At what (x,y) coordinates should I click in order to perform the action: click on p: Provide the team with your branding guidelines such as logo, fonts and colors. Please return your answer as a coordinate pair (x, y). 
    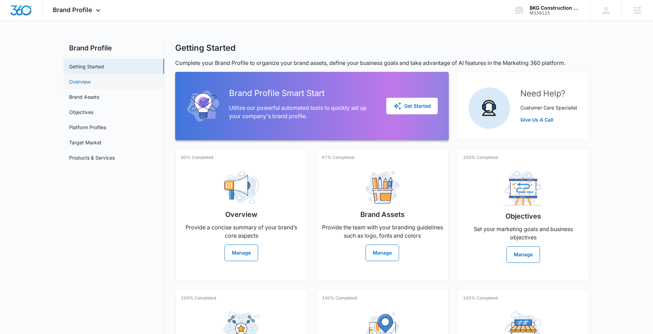
    Looking at the image, I should click on (383, 232).